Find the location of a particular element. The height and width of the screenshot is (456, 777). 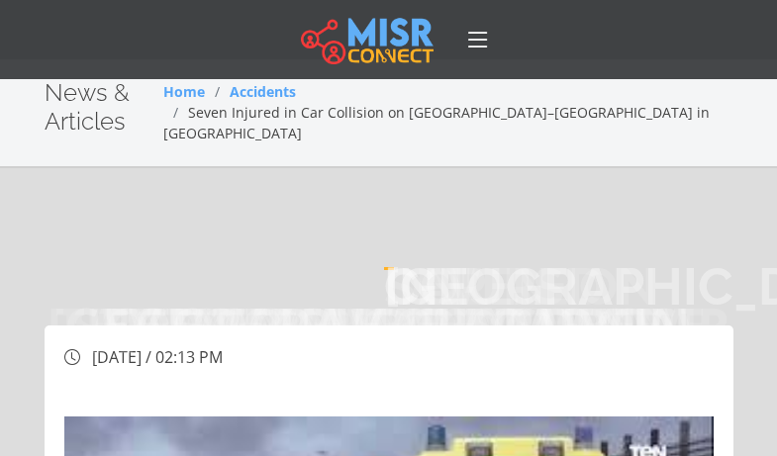

span: Home is located at coordinates (184, 91).